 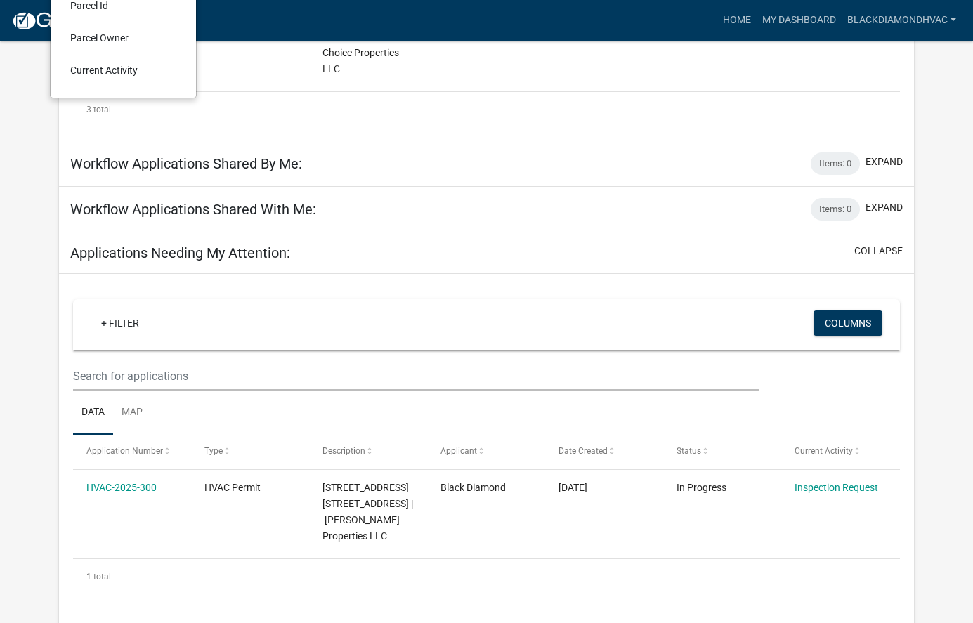 What do you see at coordinates (232, 487) in the screenshot?
I see `span: HVAC Permit` at bounding box center [232, 487].